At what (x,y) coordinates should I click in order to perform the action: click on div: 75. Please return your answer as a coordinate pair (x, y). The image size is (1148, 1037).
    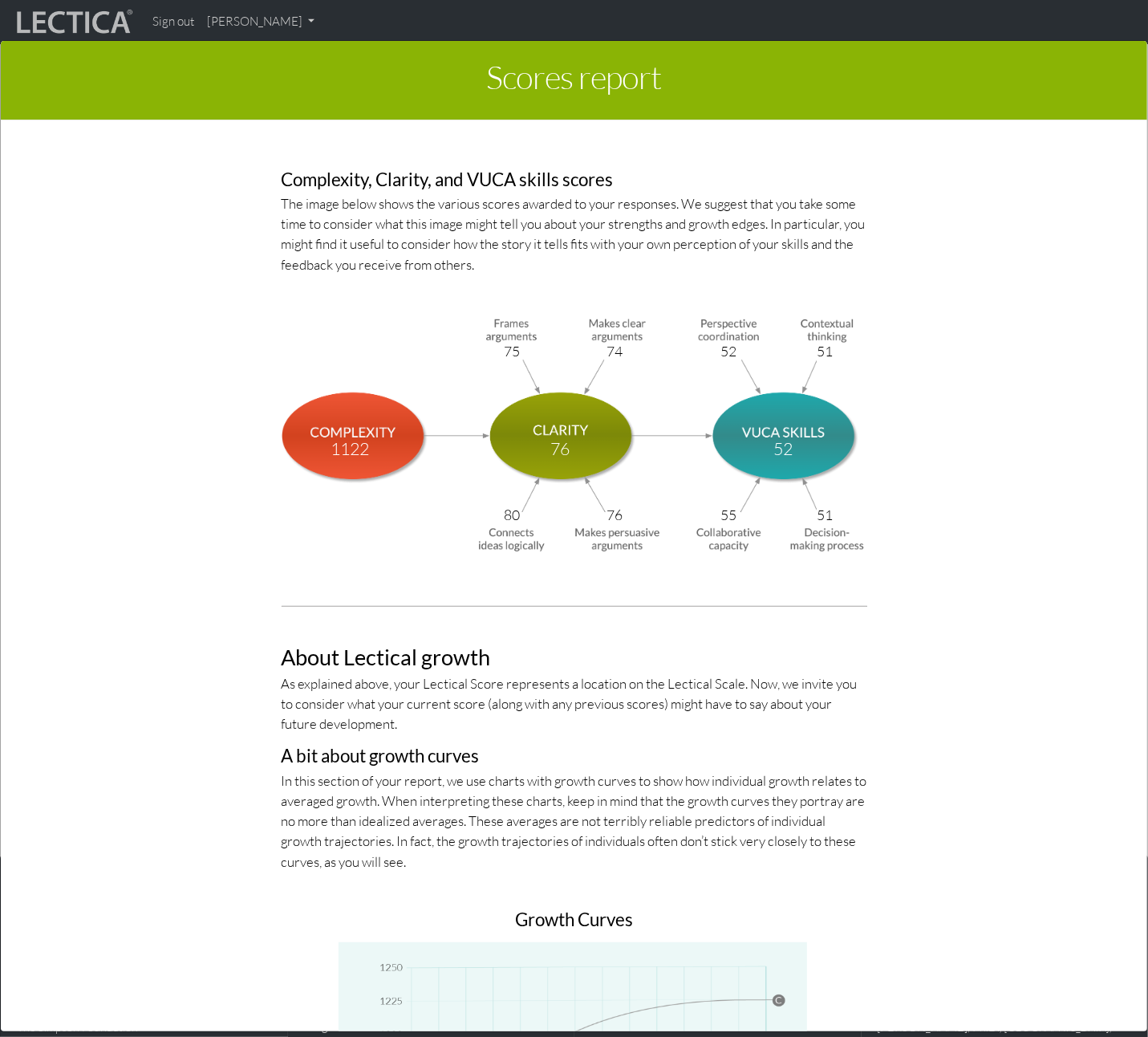
    Looking at the image, I should click on (512, 351).